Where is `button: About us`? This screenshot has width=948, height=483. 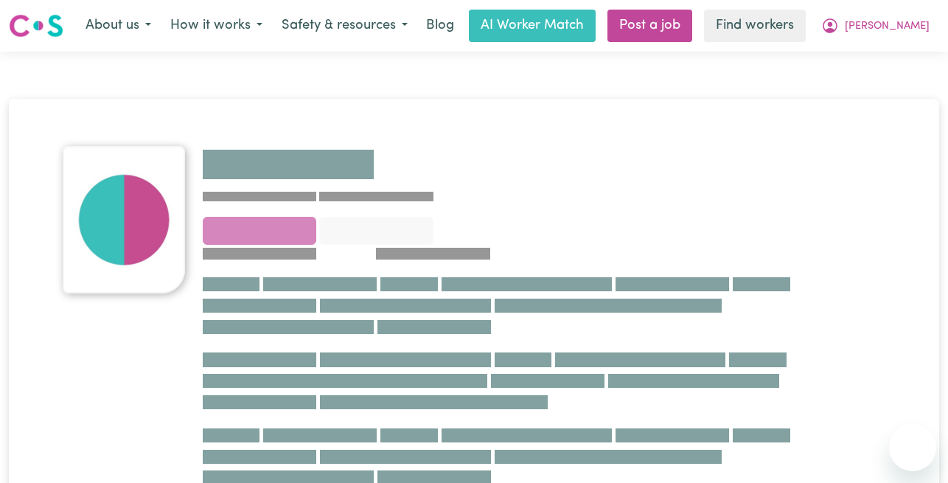 button: About us is located at coordinates (118, 26).